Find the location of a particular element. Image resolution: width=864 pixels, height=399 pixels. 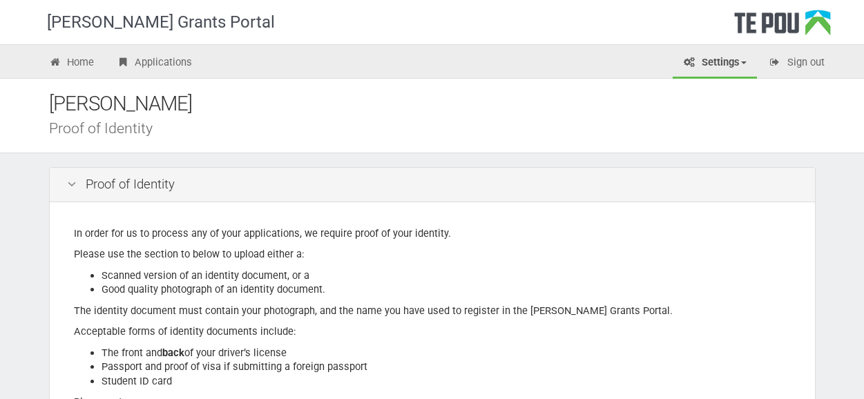

a: Applications is located at coordinates (154, 64).